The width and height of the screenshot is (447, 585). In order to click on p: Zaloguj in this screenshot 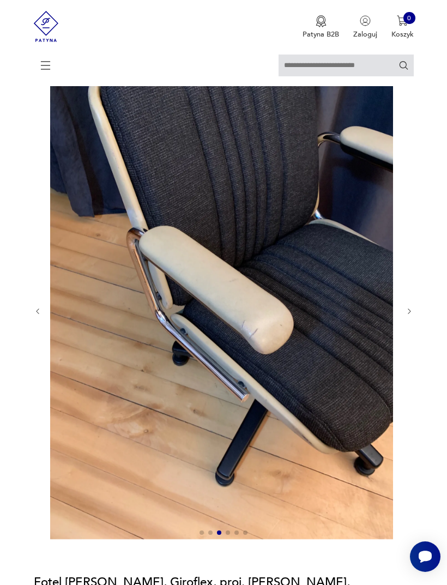, I will do `click(365, 34)`.